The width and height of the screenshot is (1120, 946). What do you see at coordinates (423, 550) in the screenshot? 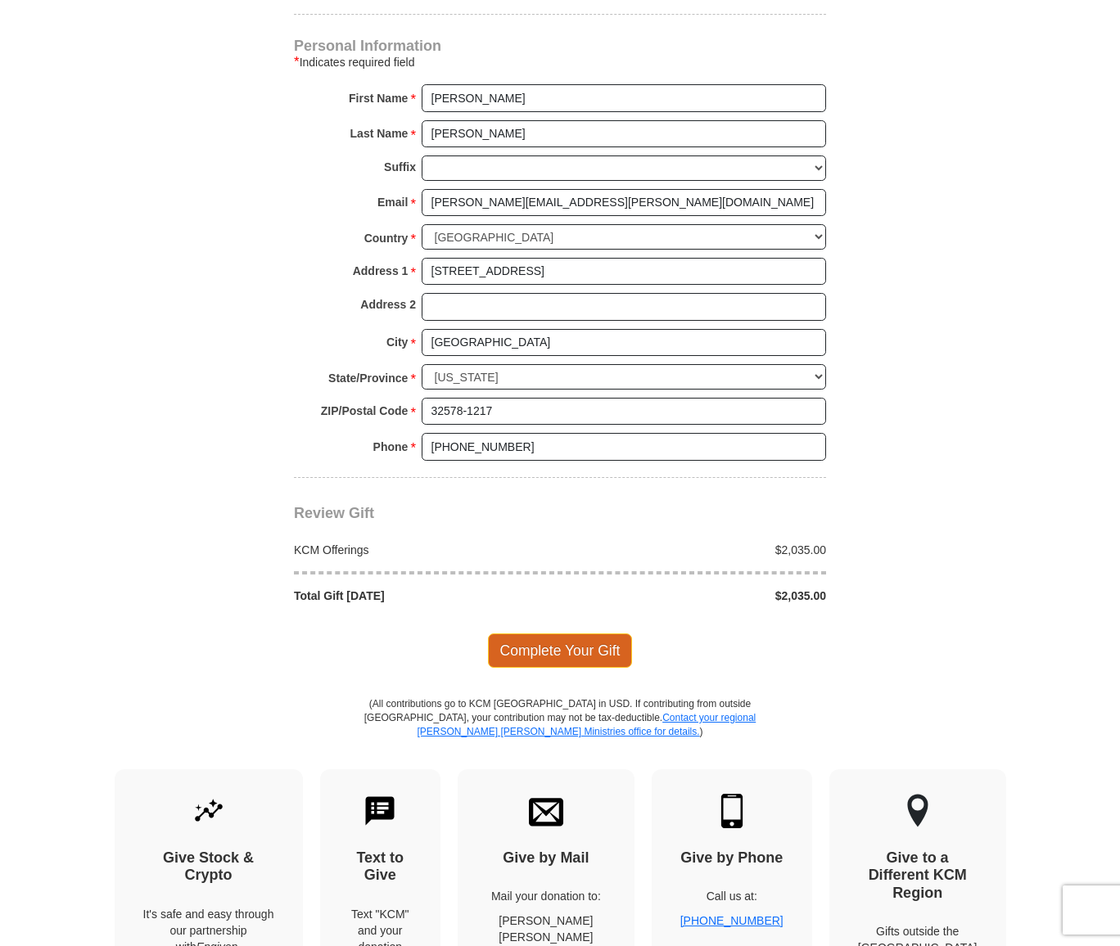
I see `div: KCM Offerings` at bounding box center [423, 550].